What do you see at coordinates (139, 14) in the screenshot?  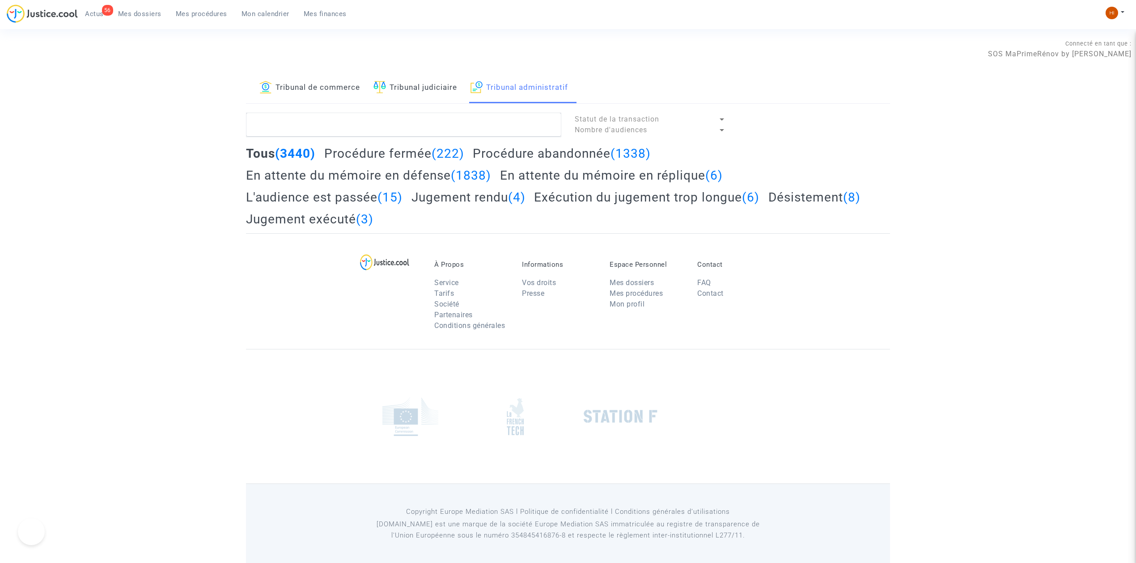 I see `span: Mes dossiers` at bounding box center [139, 14].